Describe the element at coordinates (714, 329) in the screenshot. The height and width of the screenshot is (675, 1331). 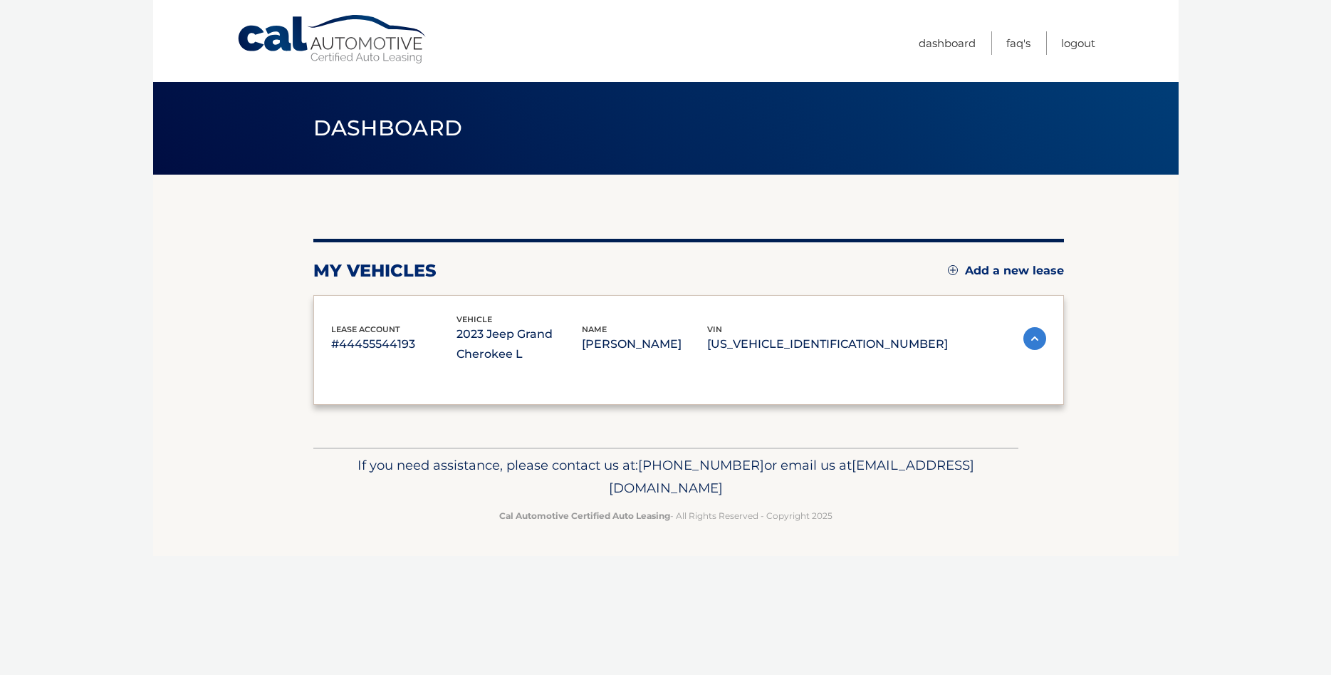
I see `span: vin` at that location.